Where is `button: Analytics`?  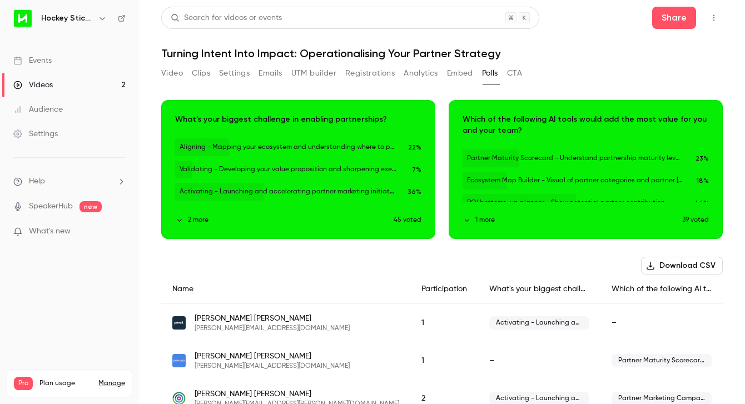 button: Analytics is located at coordinates (421, 73).